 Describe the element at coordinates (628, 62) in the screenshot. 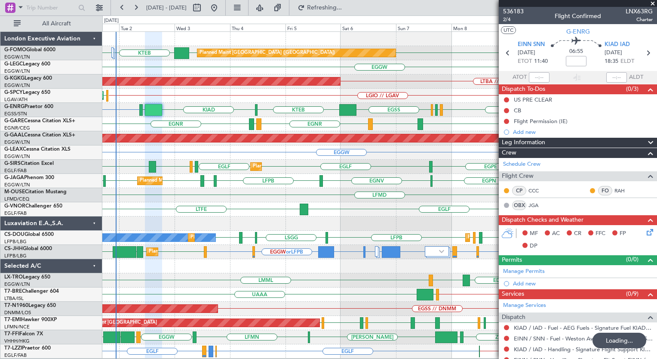

I see `span: ELDT` at that location.